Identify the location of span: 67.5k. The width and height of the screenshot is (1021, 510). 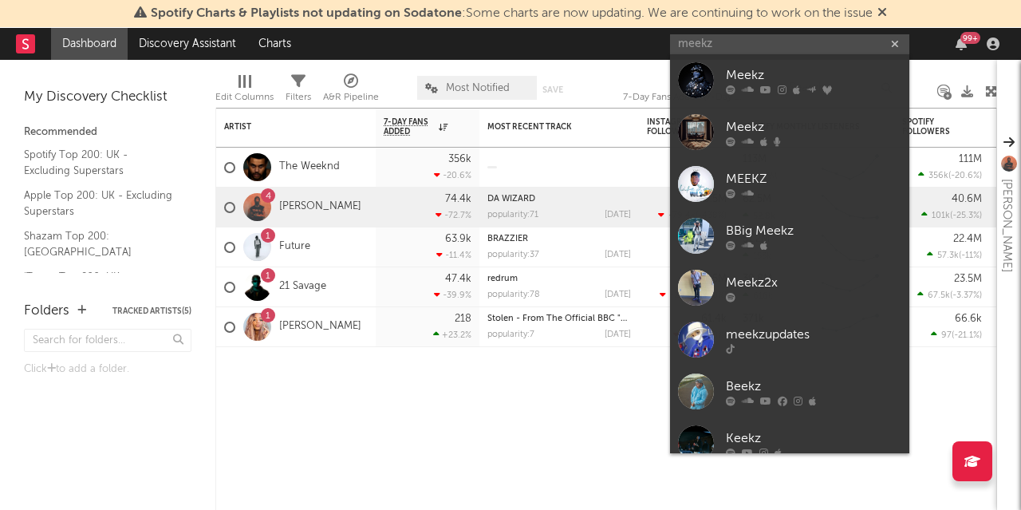
(939, 295).